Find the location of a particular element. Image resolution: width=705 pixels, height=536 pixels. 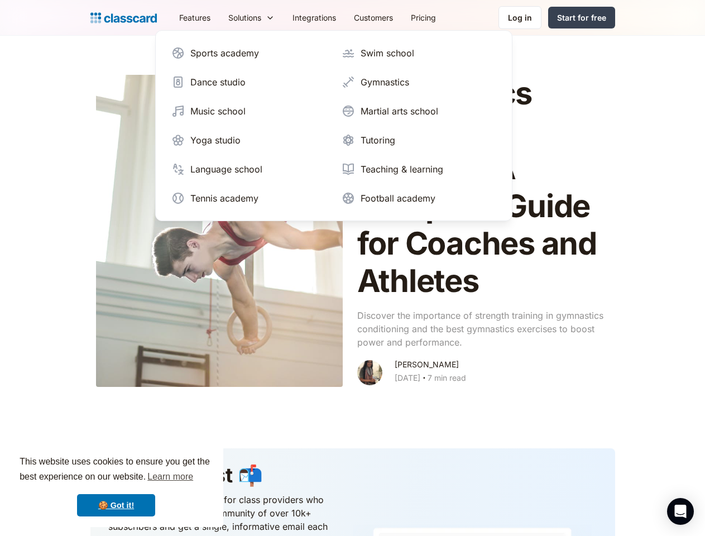

a: Customers is located at coordinates (373, 17).